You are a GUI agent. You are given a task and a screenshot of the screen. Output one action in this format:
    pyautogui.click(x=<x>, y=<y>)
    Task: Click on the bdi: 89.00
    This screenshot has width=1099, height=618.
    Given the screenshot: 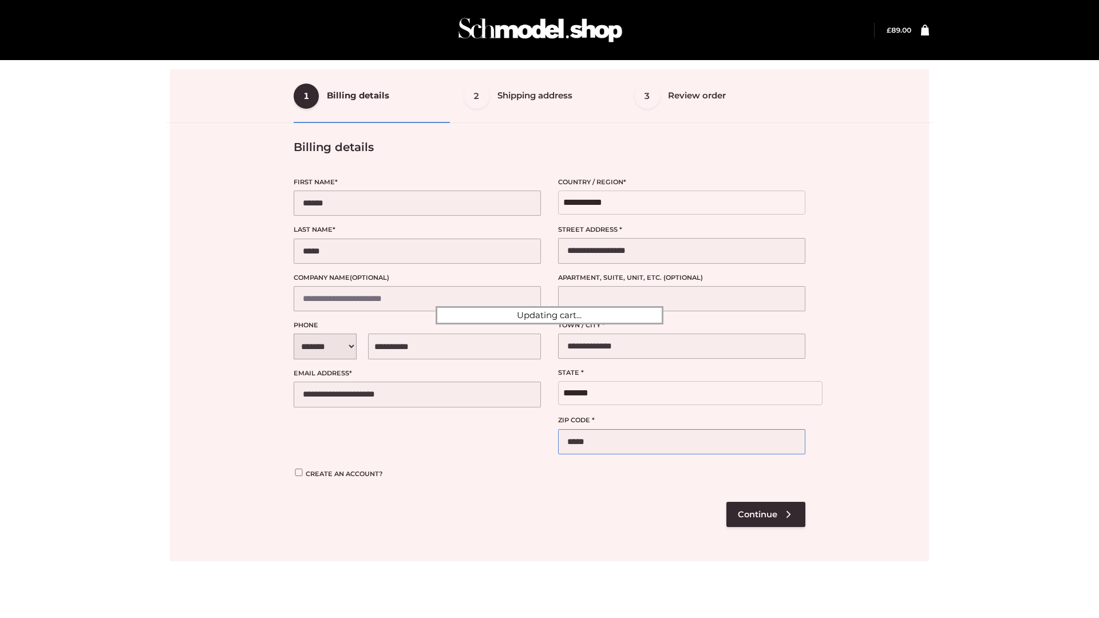 What is the action you would take?
    pyautogui.click(x=899, y=30)
    